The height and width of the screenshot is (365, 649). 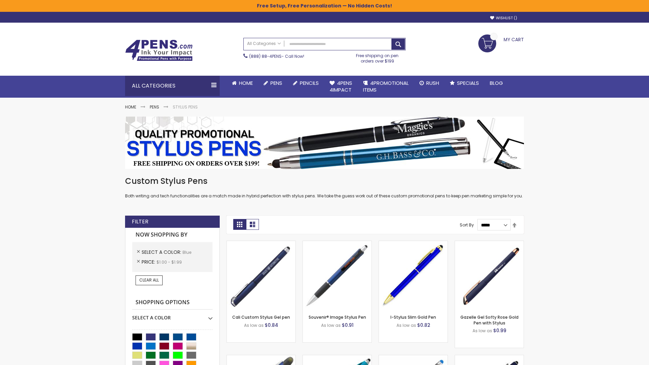 What do you see at coordinates (337, 275) in the screenshot?
I see `img: Souvenir® Image Stylus Pen-Blue` at bounding box center [337, 275].